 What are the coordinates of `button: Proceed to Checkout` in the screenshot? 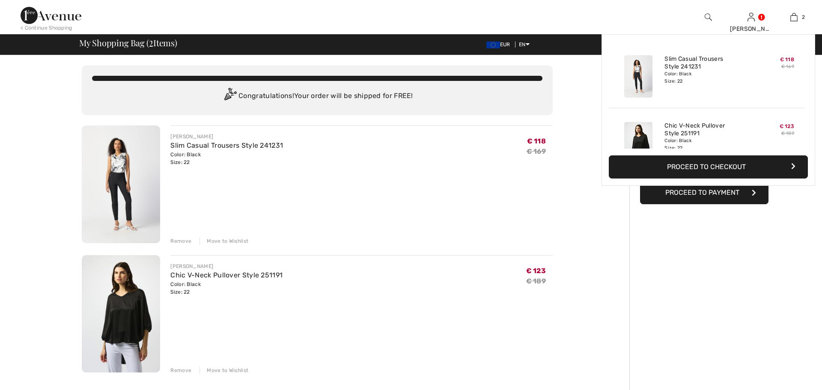 It's located at (708, 167).